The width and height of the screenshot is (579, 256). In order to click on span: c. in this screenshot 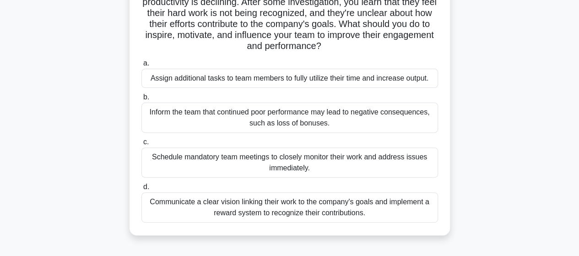, I will do `click(146, 141)`.